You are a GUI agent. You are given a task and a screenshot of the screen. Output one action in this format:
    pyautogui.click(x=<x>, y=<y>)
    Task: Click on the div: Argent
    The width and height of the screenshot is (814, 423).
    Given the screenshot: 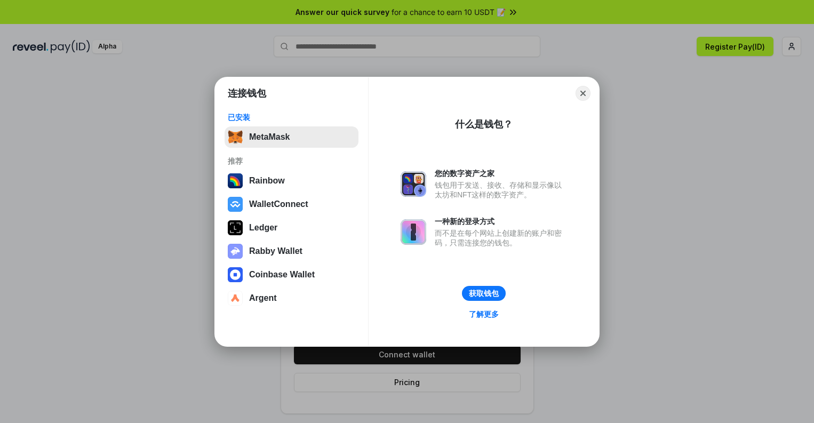 What is the action you would take?
    pyautogui.click(x=263, y=298)
    